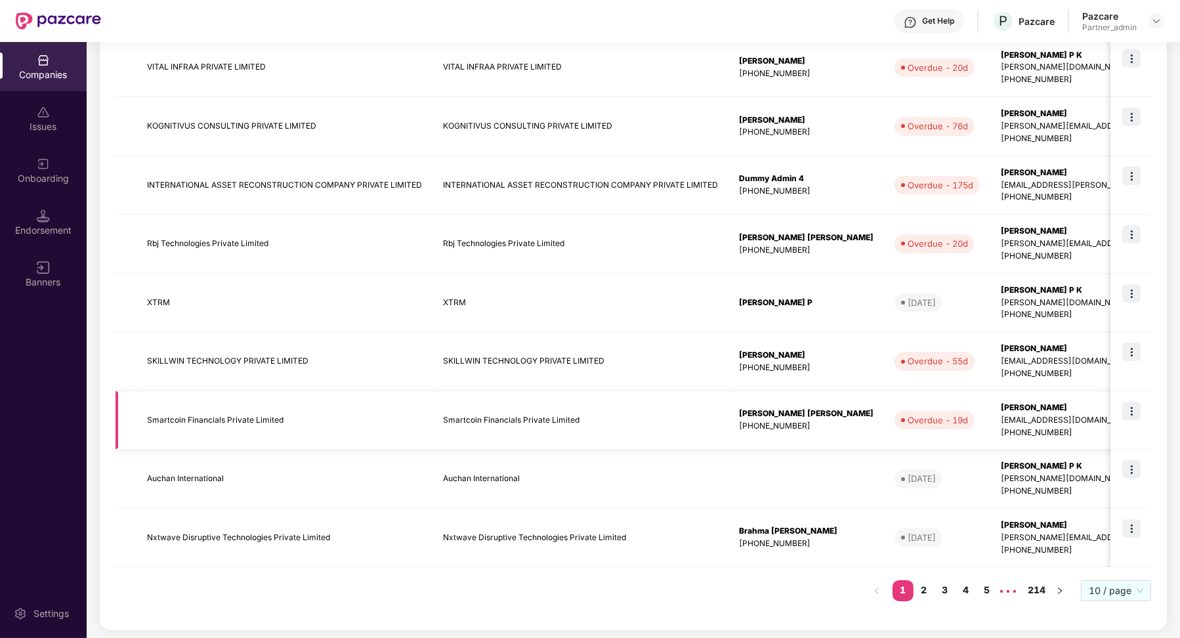 The height and width of the screenshot is (638, 1180). Describe the element at coordinates (937, 126) in the screenshot. I see `div: Overdue - 76d` at that location.